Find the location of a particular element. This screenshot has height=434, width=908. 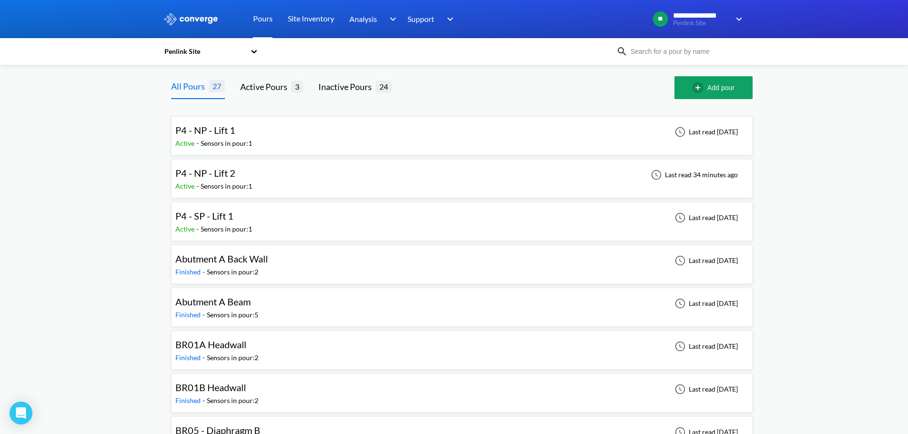

span: 24 is located at coordinates (384, 86).